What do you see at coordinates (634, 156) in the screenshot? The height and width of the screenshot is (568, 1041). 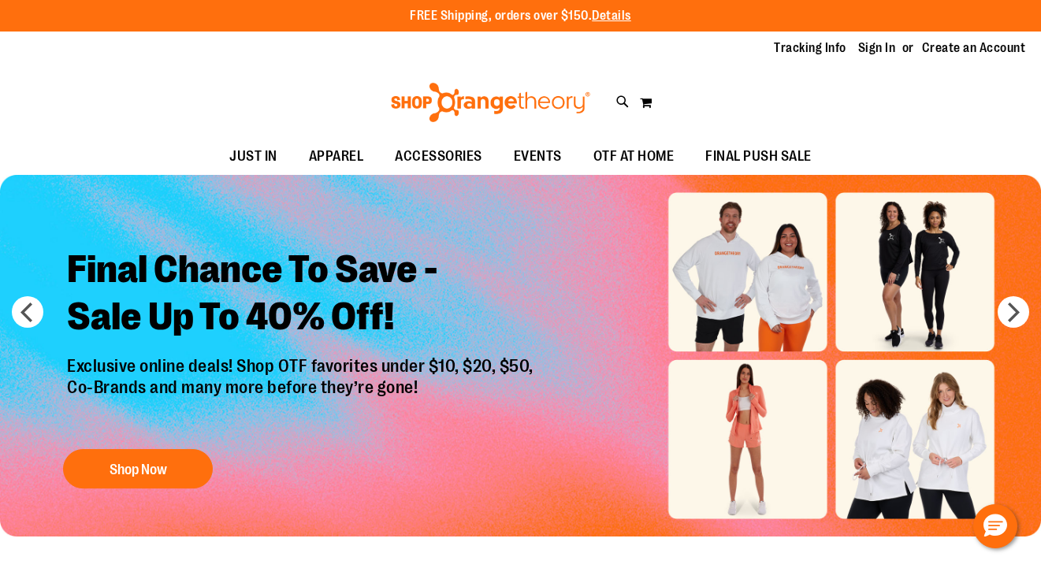 I see `span: OTF AT HOME` at bounding box center [634, 156].